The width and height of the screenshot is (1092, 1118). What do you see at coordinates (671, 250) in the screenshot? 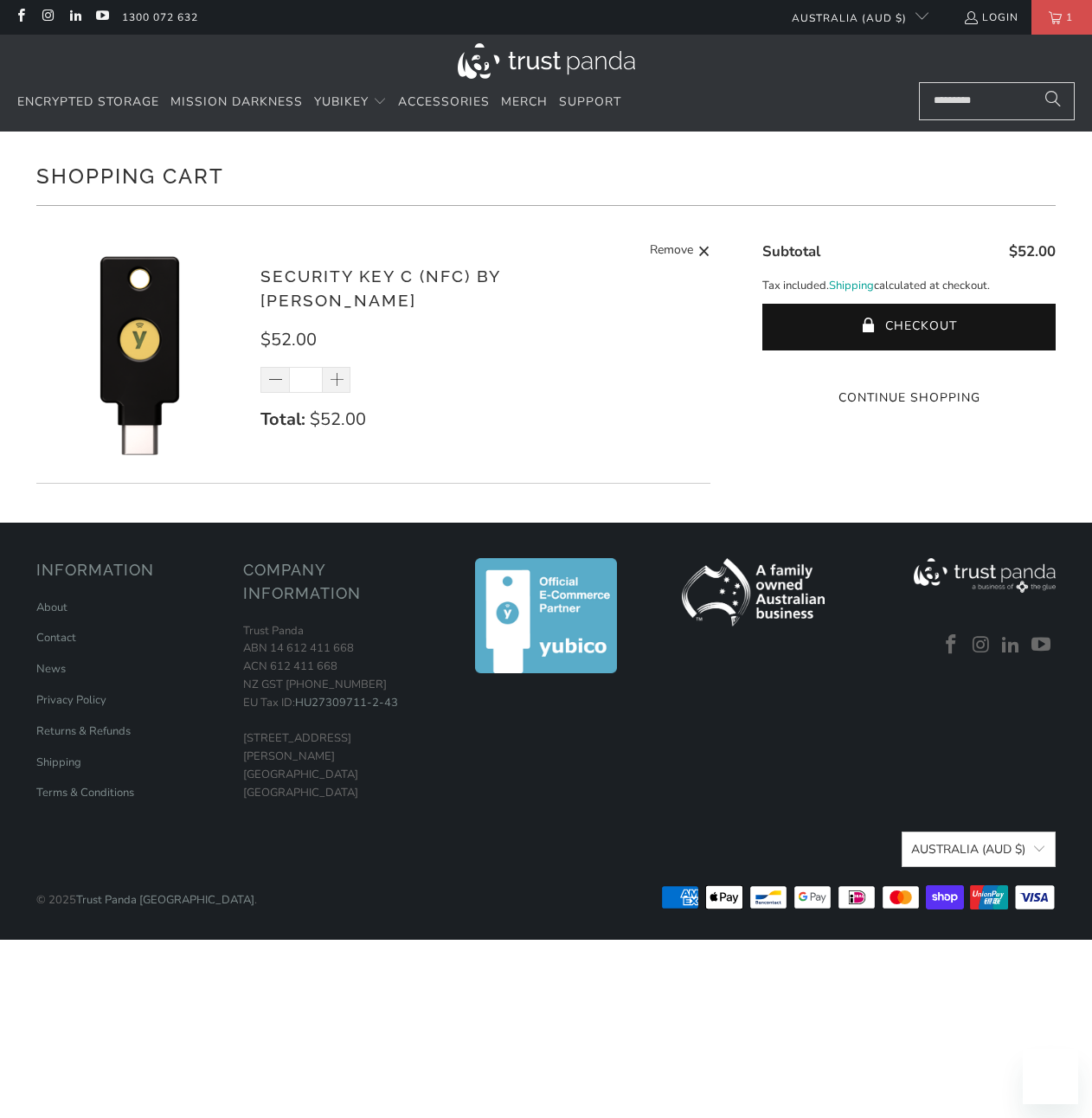
I see `span: Remove` at bounding box center [671, 250].